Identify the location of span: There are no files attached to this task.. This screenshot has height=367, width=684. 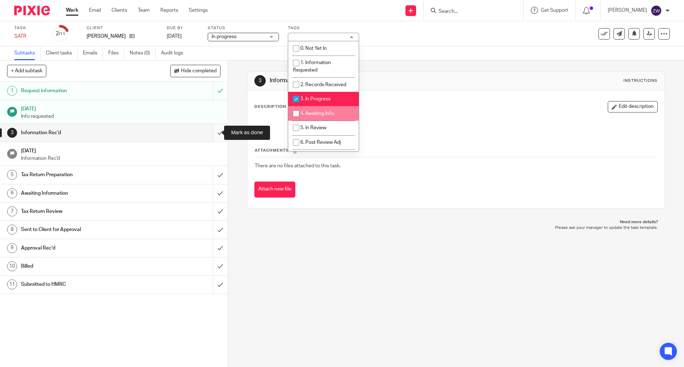
(298, 166).